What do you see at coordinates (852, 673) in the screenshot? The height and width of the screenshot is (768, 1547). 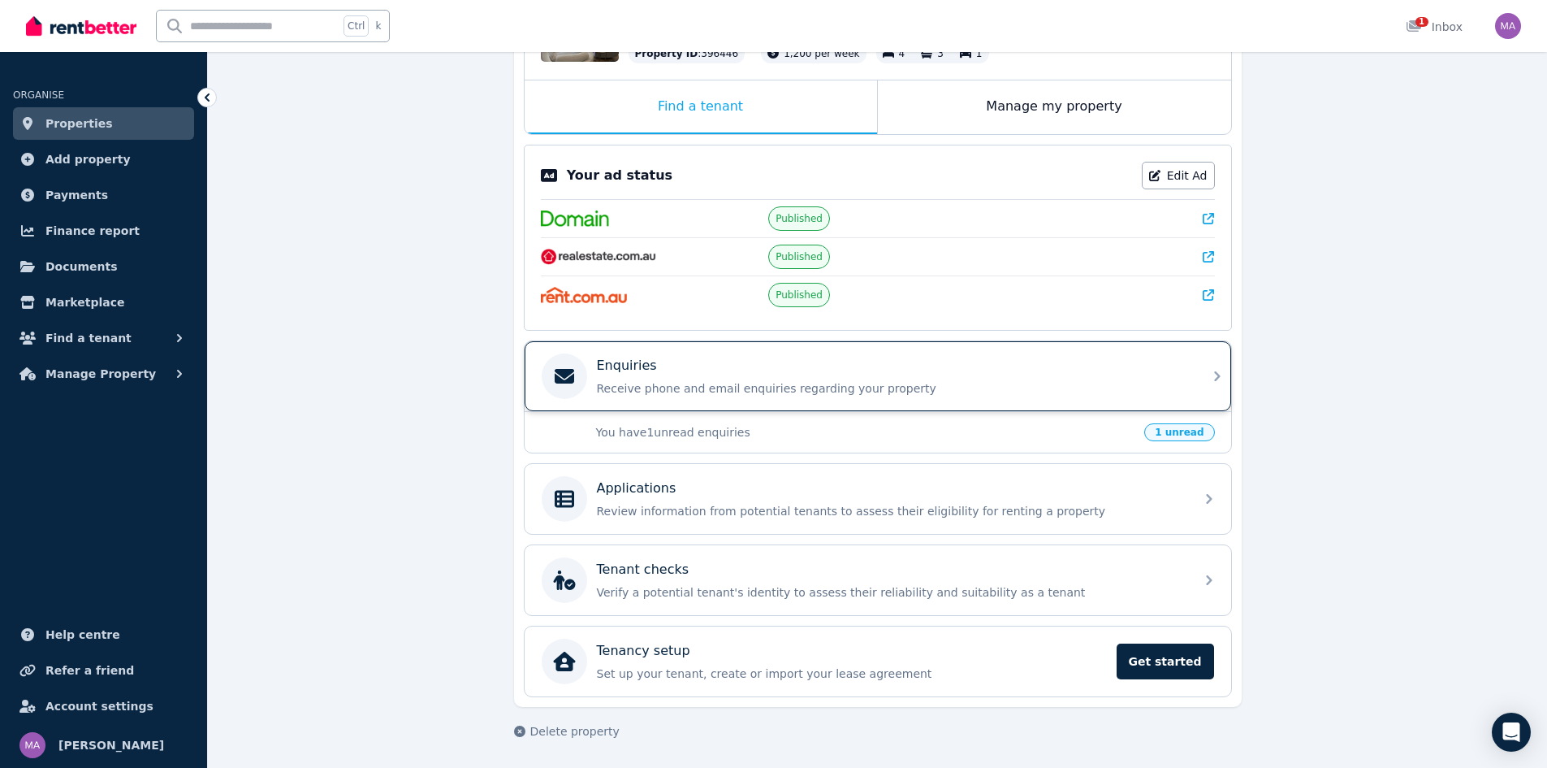 I see `p: Set up your tenant, create or import your lease agreement` at bounding box center [852, 673].